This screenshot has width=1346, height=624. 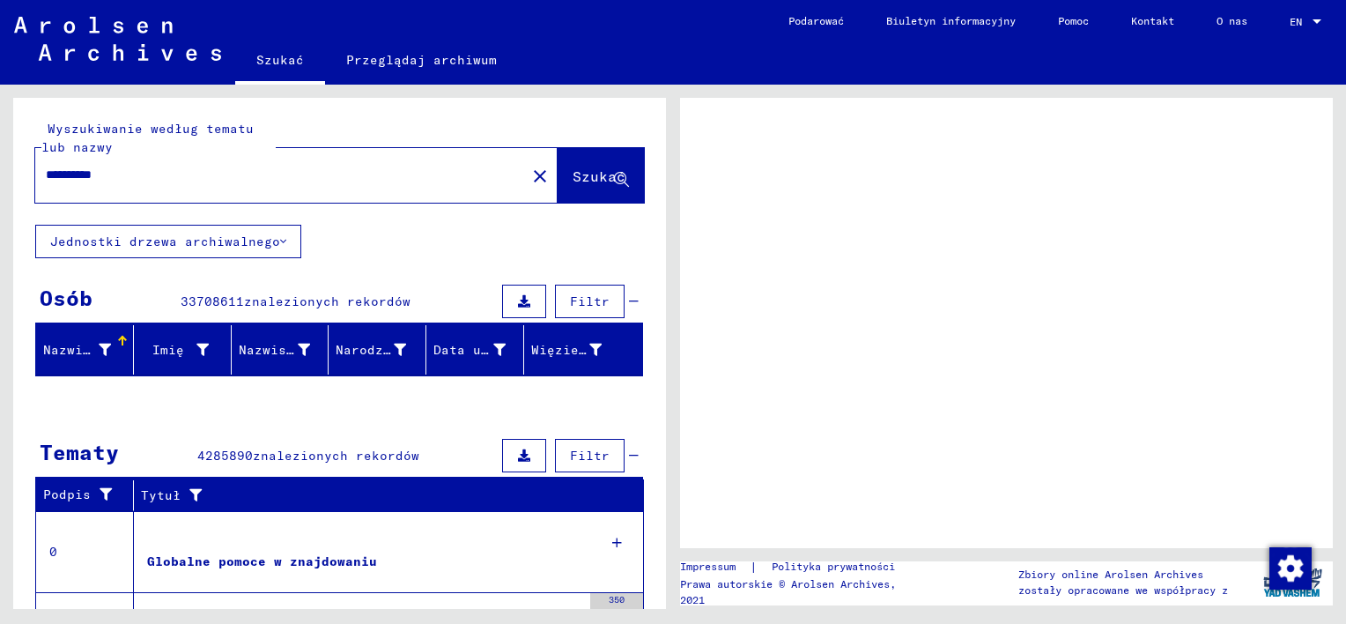 I want to click on font: Więzień #, so click(x=567, y=350).